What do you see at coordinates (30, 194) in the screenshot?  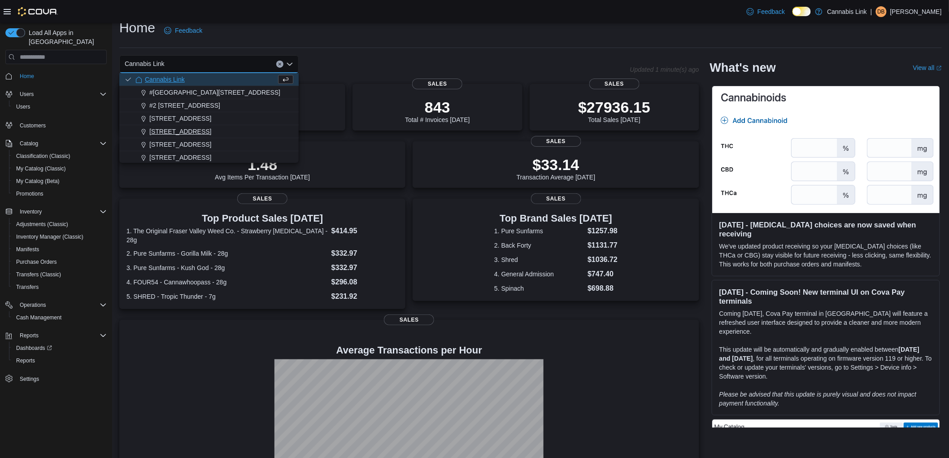 I see `a: Promotions` at bounding box center [30, 194].